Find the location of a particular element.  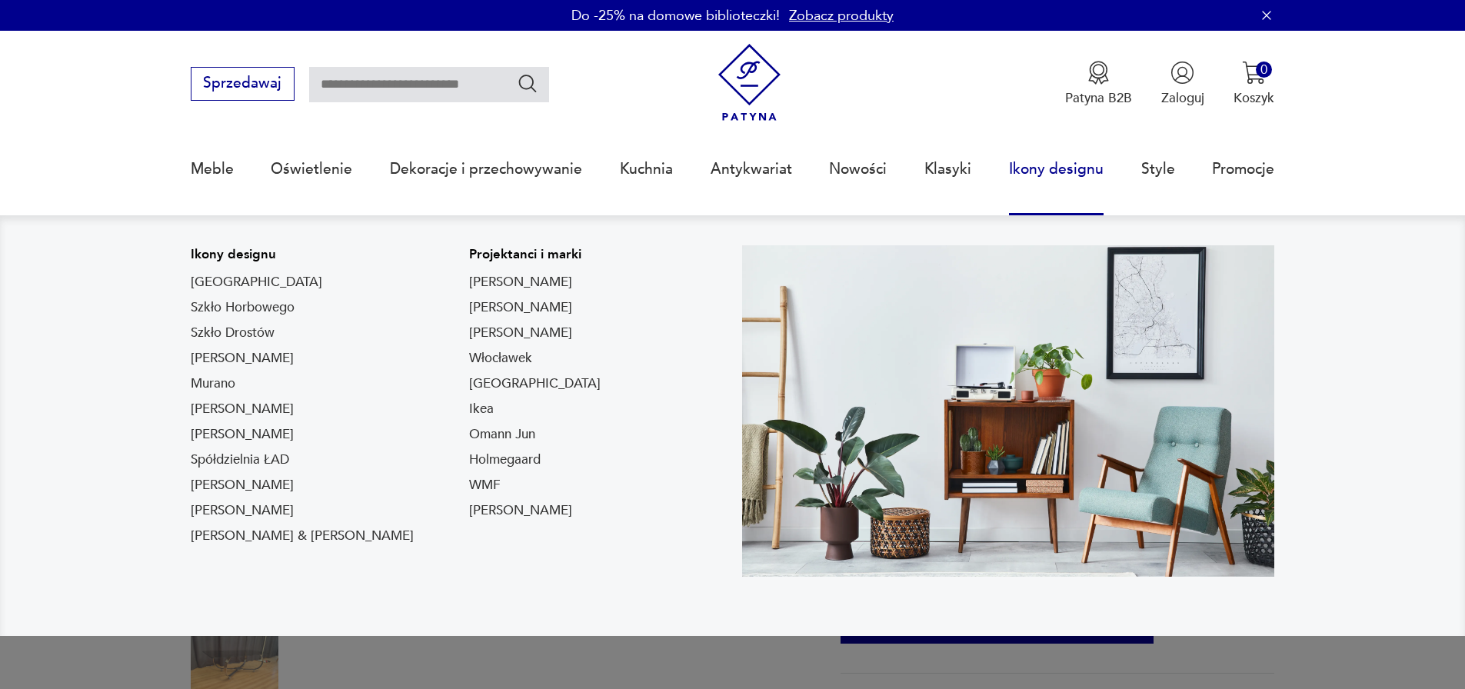

button: Patyna B2B is located at coordinates (1098, 84).